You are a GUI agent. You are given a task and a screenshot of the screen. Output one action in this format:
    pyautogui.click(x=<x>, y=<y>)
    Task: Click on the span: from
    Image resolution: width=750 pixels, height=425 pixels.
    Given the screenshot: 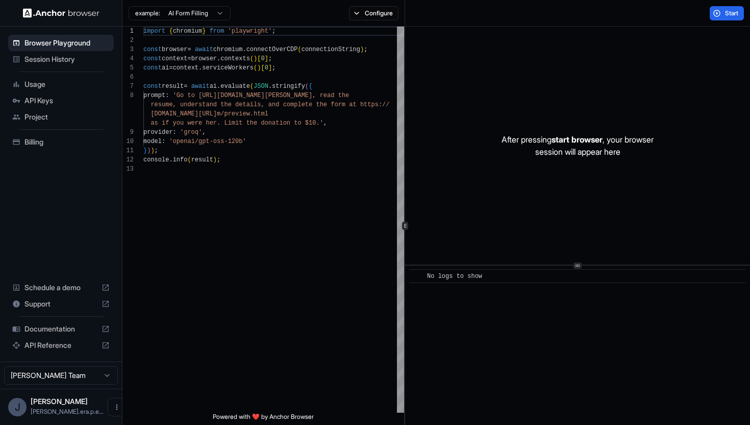 What is the action you would take?
    pyautogui.click(x=217, y=31)
    